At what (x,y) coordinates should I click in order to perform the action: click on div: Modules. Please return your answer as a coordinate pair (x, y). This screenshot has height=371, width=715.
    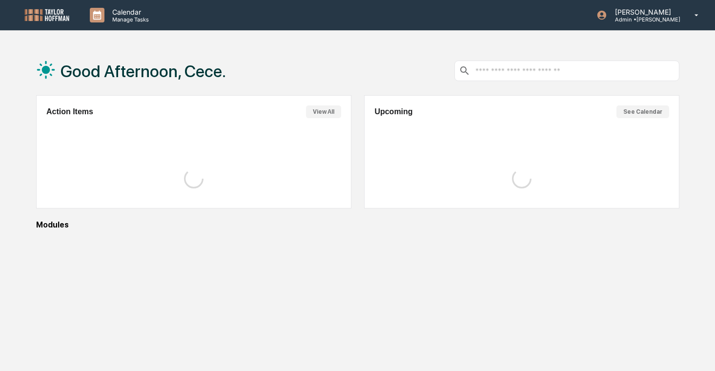
    Looking at the image, I should click on (358, 224).